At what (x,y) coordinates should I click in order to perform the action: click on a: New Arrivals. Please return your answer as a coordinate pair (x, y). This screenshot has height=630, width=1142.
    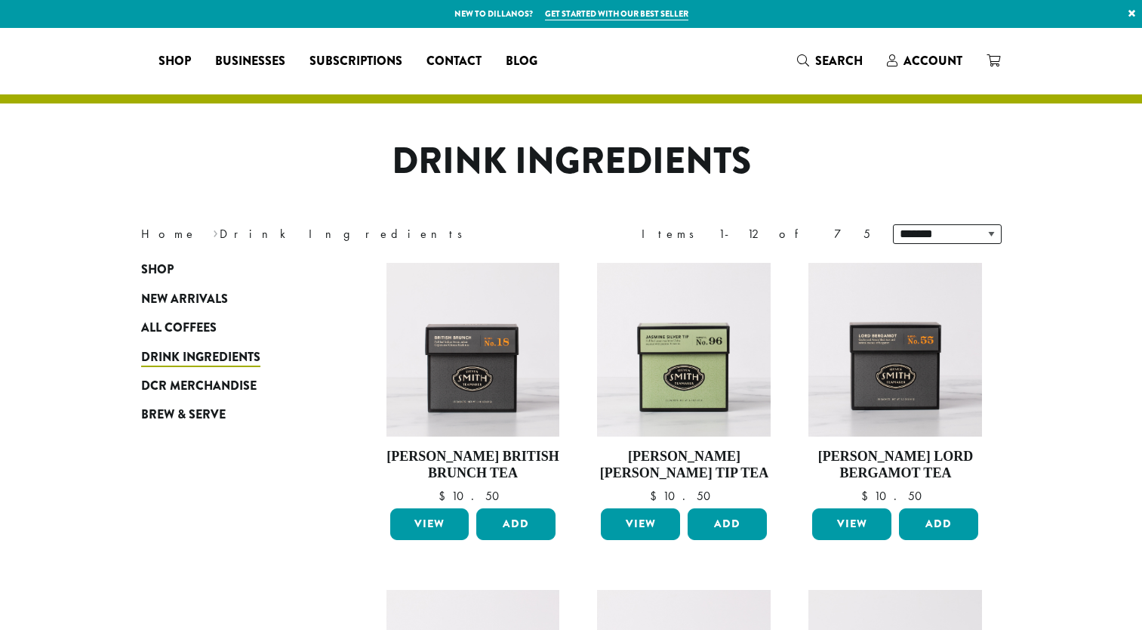
    Looking at the image, I should click on (232, 299).